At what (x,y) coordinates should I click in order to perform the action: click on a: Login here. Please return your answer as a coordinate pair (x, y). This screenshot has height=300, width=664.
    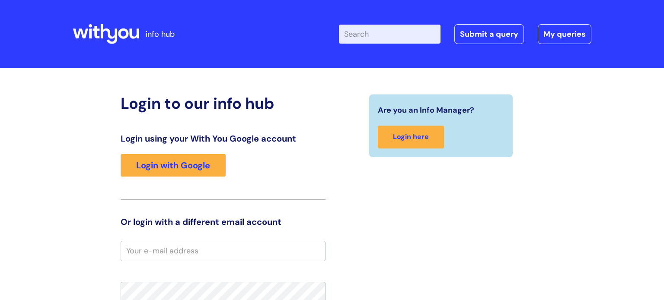
    Looking at the image, I should click on (411, 137).